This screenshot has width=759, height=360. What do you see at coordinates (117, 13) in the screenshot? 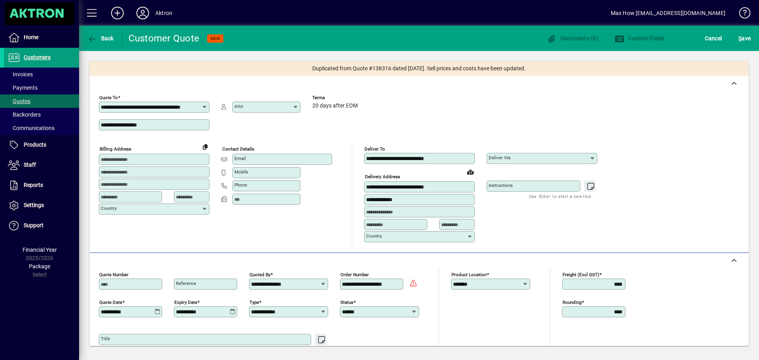
I see `button: Add` at bounding box center [117, 13].